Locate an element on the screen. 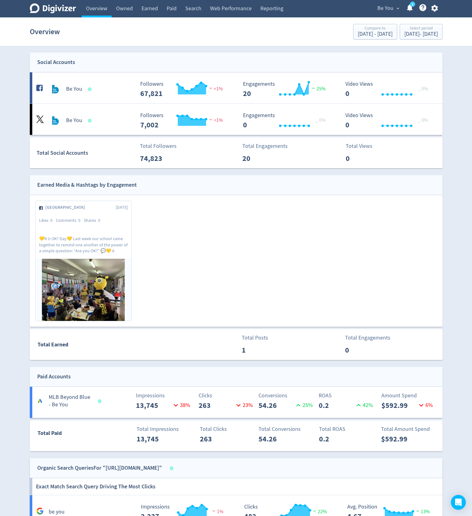  button: Be You is located at coordinates (388, 8).